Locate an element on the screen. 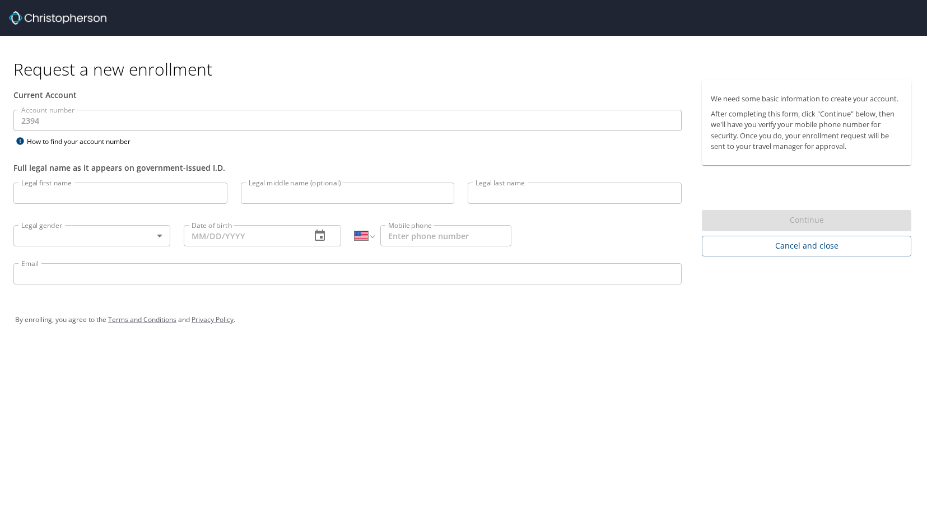  p: After completing this form, click "Continue" below, then we'll have you verify your mobile phone ... is located at coordinates (807, 130).